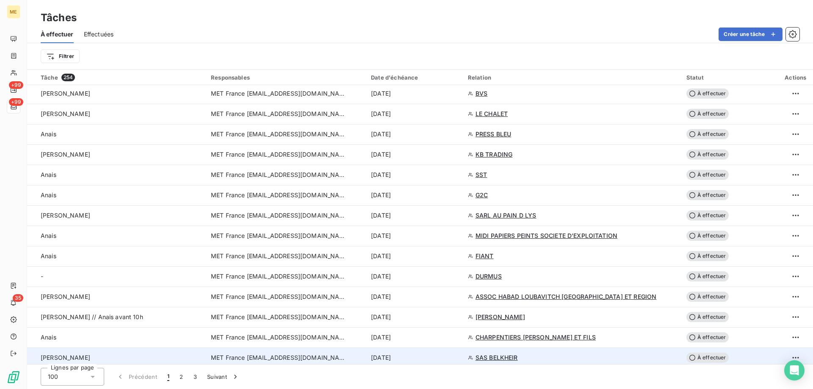 Image resolution: width=813 pixels, height=389 pixels. I want to click on span: Effectuées, so click(99, 34).